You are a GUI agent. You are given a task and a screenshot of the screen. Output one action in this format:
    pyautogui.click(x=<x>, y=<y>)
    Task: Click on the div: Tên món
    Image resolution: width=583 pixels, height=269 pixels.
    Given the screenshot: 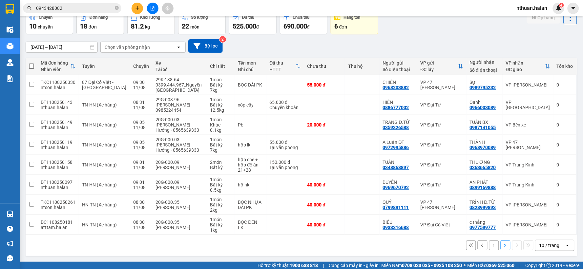 What is the action you would take?
    pyautogui.click(x=251, y=63)
    